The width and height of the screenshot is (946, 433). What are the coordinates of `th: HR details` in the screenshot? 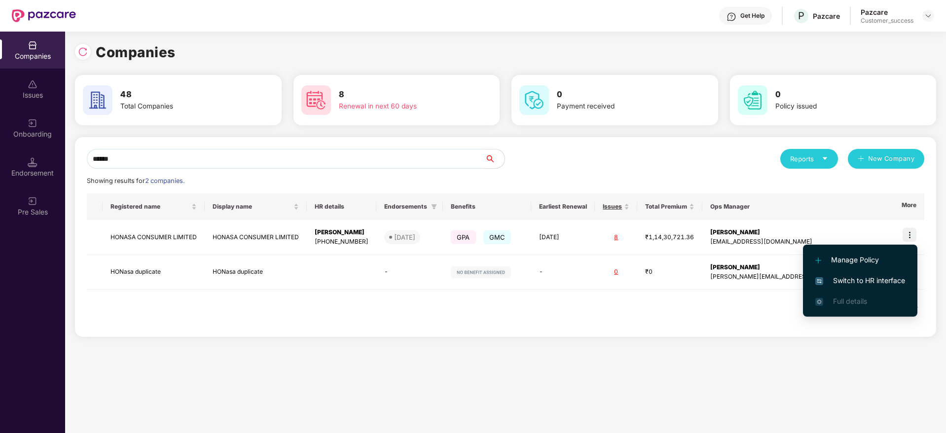 It's located at (341, 207).